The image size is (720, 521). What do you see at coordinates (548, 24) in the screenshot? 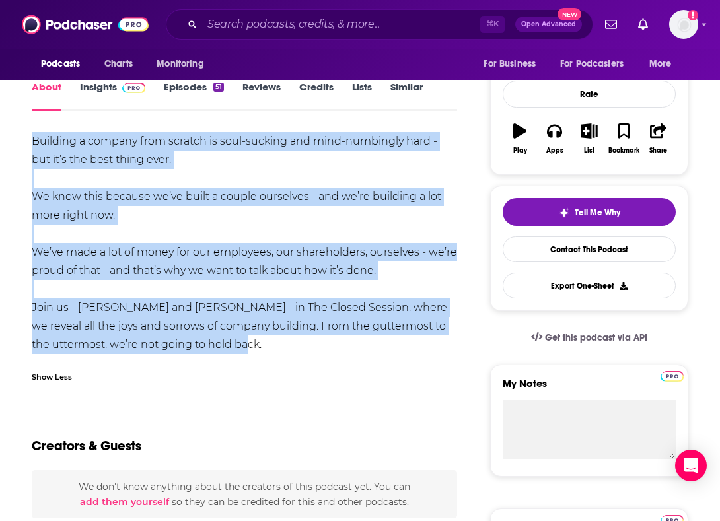
I see `span: Open Advanced` at bounding box center [548, 24].